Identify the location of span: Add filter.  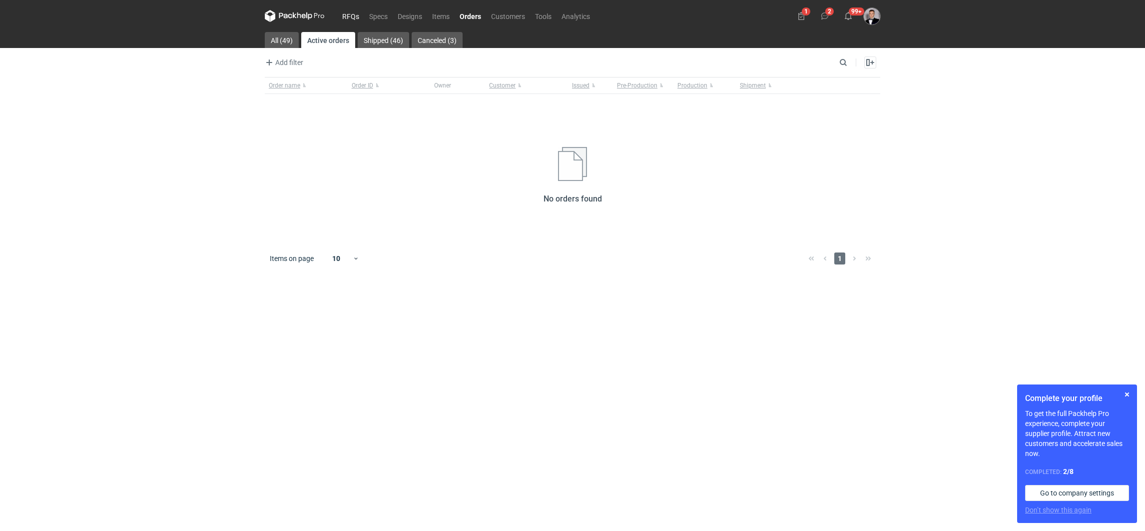
(283, 62).